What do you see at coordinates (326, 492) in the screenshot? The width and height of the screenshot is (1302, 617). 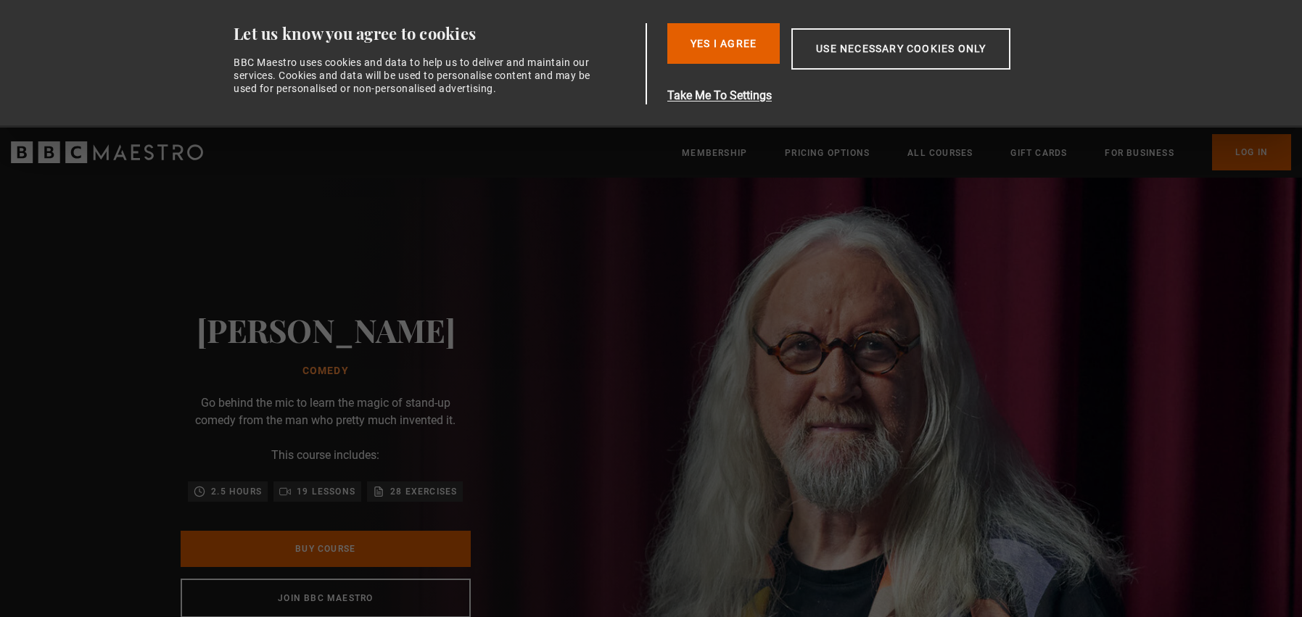 I see `p: 19 lessons` at bounding box center [326, 492].